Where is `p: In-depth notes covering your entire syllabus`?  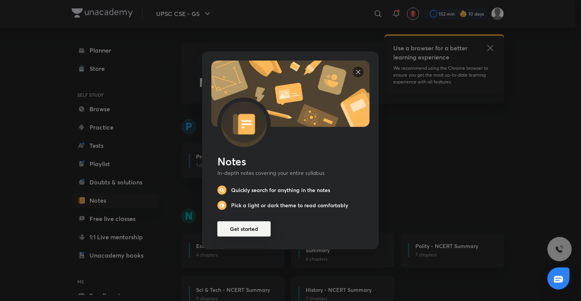
p: In-depth notes covering your entire syllabus is located at coordinates (290, 173).